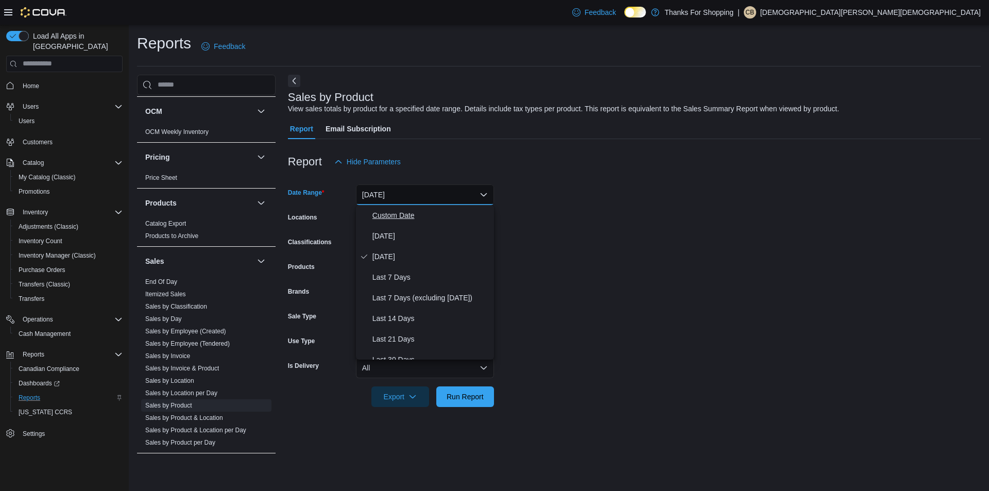 This screenshot has height=491, width=989. I want to click on a: Inventory Manager (Classic), so click(57, 256).